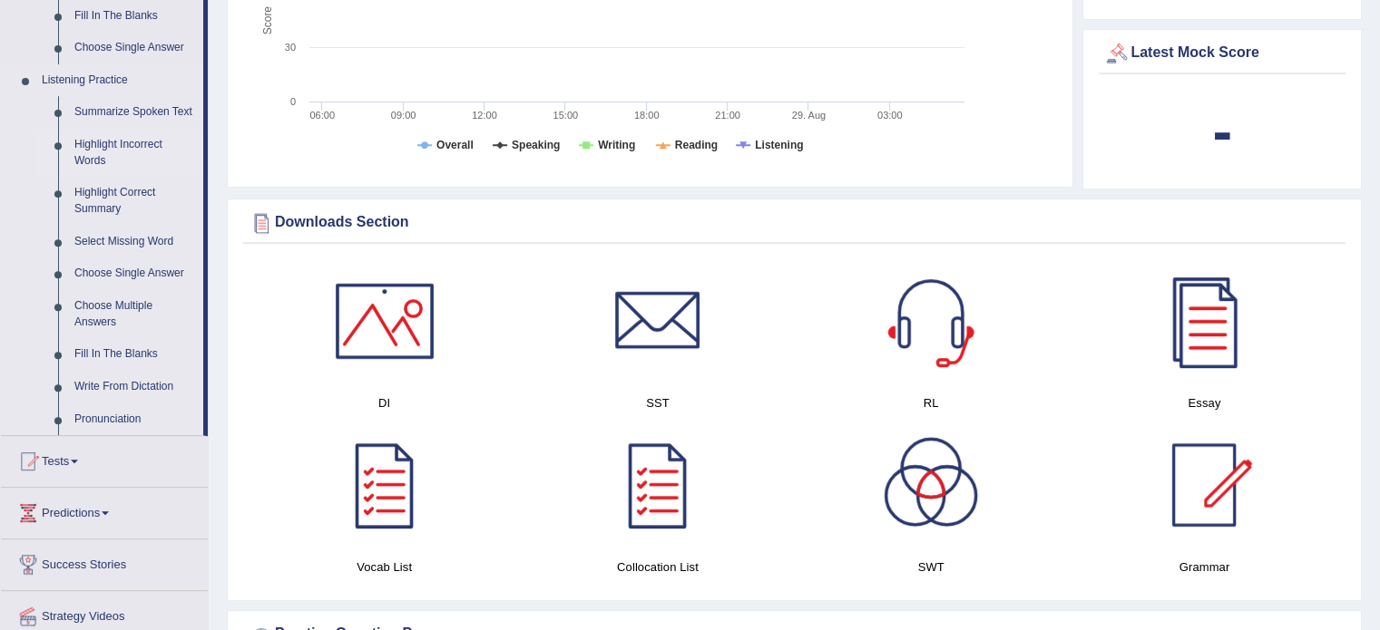 Image resolution: width=1380 pixels, height=630 pixels. Describe the element at coordinates (268, 21) in the screenshot. I see `tspan: Score` at that location.